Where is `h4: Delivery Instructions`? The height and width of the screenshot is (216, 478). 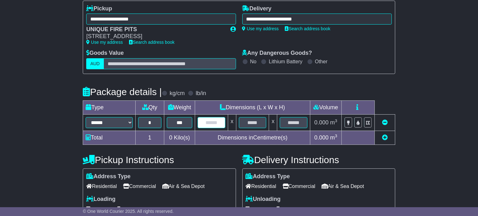 h4: Delivery Instructions is located at coordinates (318, 159).